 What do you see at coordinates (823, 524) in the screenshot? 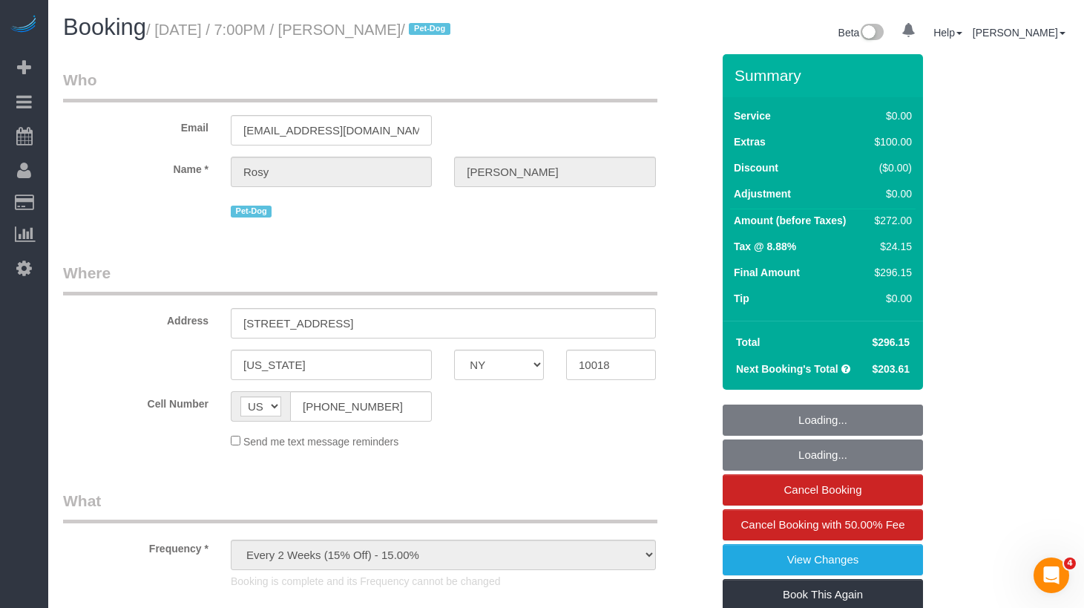
I see `span: Cancel Booking with 50.00% Fee` at bounding box center [823, 524].